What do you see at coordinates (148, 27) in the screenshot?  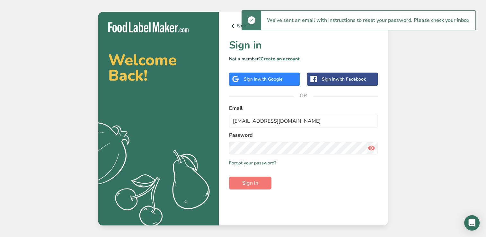 I see `img: Food Label Maker` at bounding box center [148, 27].